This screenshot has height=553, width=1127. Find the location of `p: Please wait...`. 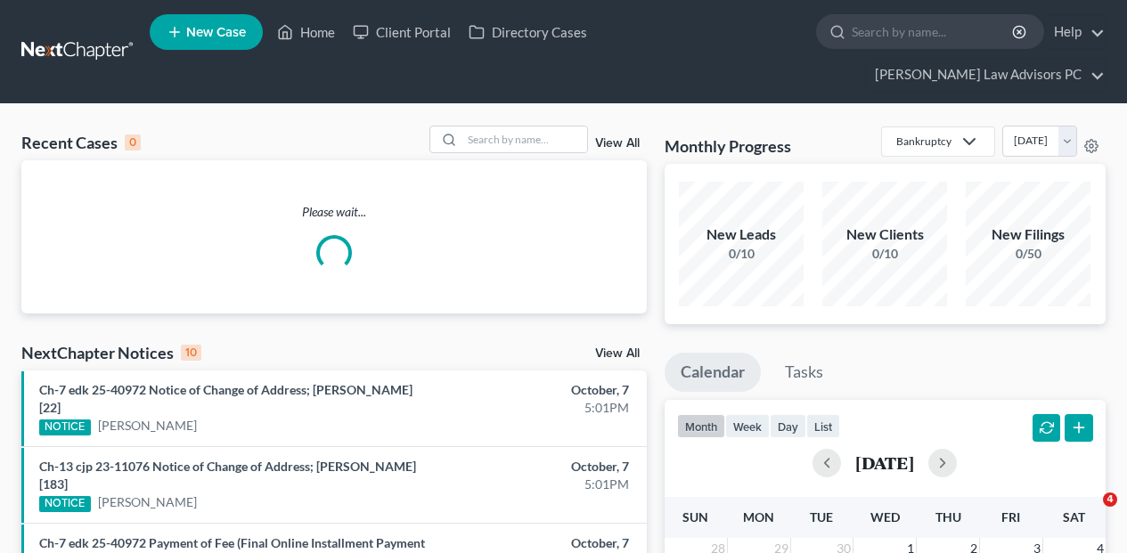

p: Please wait... is located at coordinates (334, 212).